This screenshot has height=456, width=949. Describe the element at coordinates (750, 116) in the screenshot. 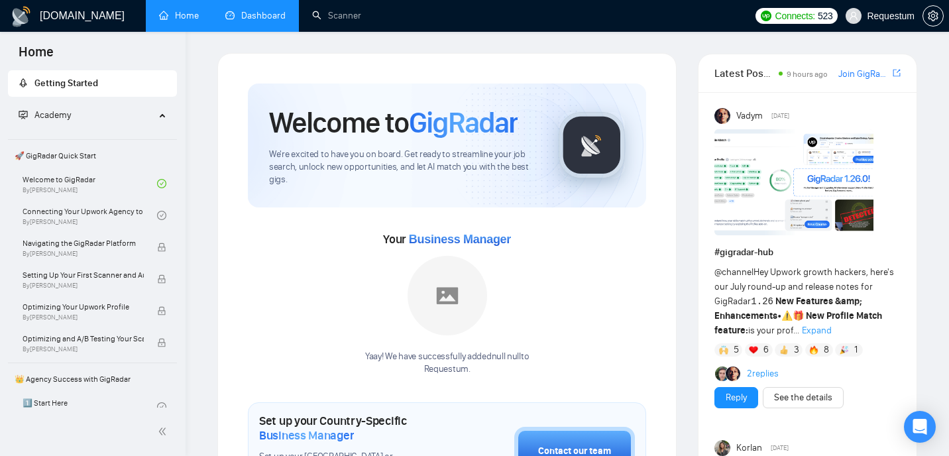

I see `span: Vadym` at that location.